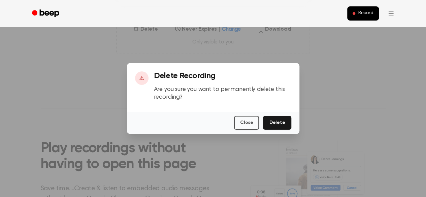 The height and width of the screenshot is (197, 426). I want to click on button: Open menu, so click(391, 13).